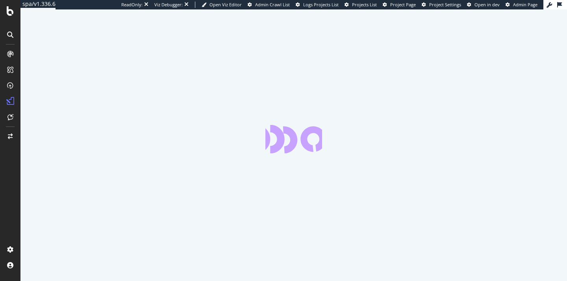 The image size is (567, 281). What do you see at coordinates (487, 4) in the screenshot?
I see `span: Open in dev` at bounding box center [487, 4].